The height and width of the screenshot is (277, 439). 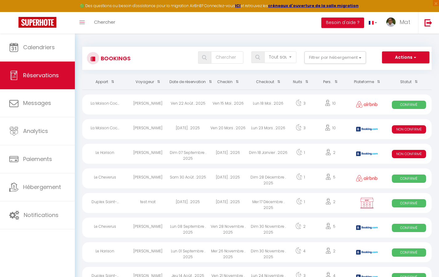 What do you see at coordinates (228, 82) in the screenshot?
I see `th: Sort by checkin` at bounding box center [228, 82].